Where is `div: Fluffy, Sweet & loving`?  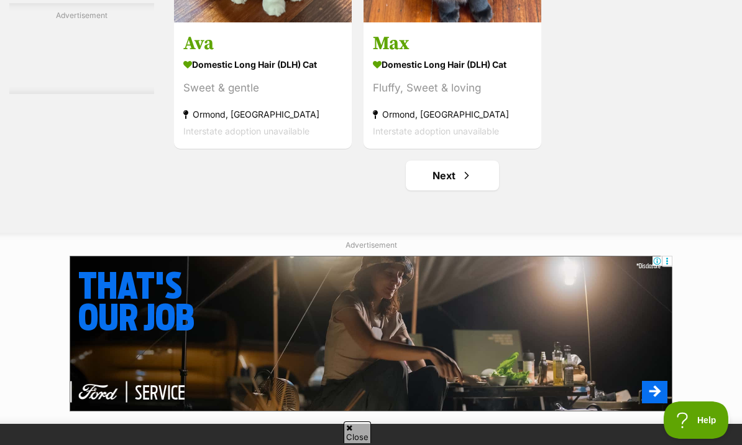 div: Fluffy, Sweet & loving is located at coordinates (453, 87).